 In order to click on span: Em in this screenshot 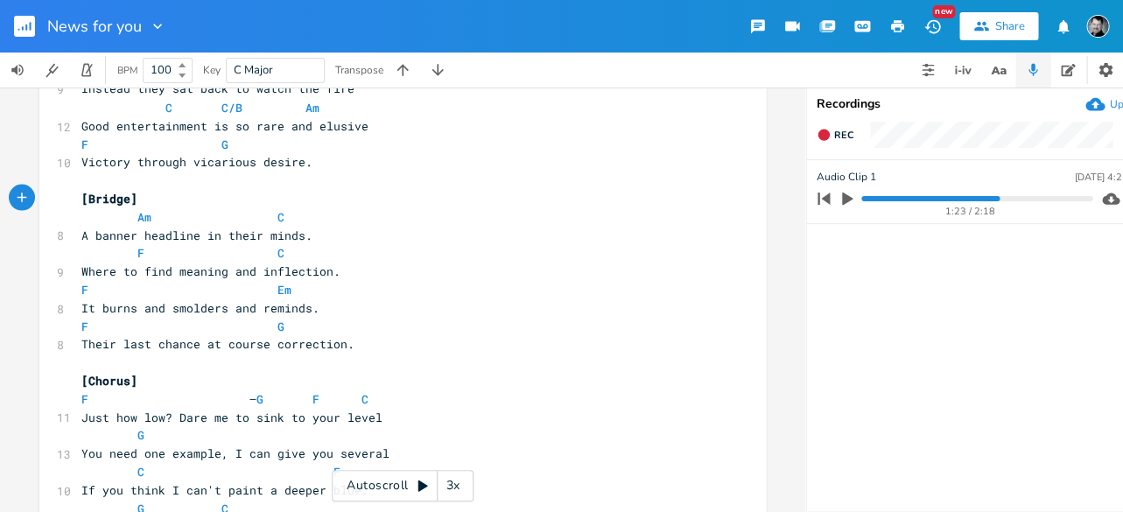, I will do `click(284, 289)`.